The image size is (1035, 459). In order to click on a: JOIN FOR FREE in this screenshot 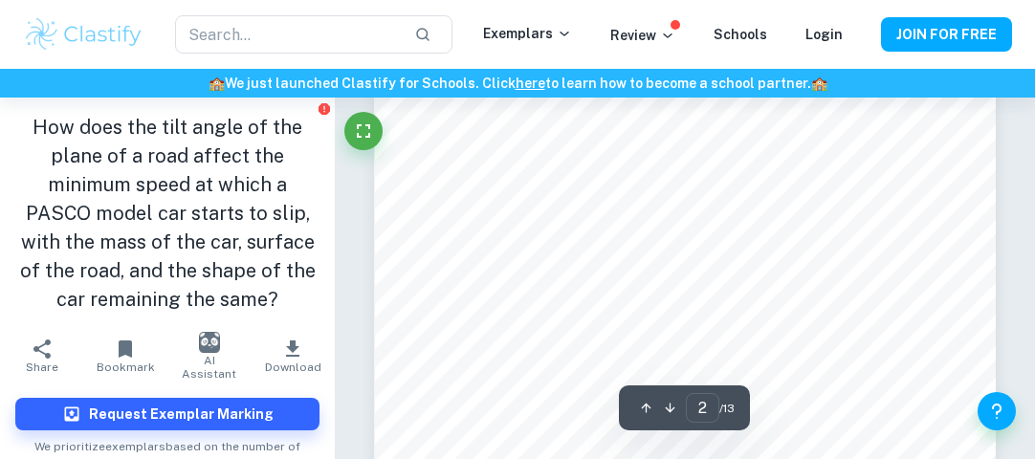, I will do `click(946, 34)`.